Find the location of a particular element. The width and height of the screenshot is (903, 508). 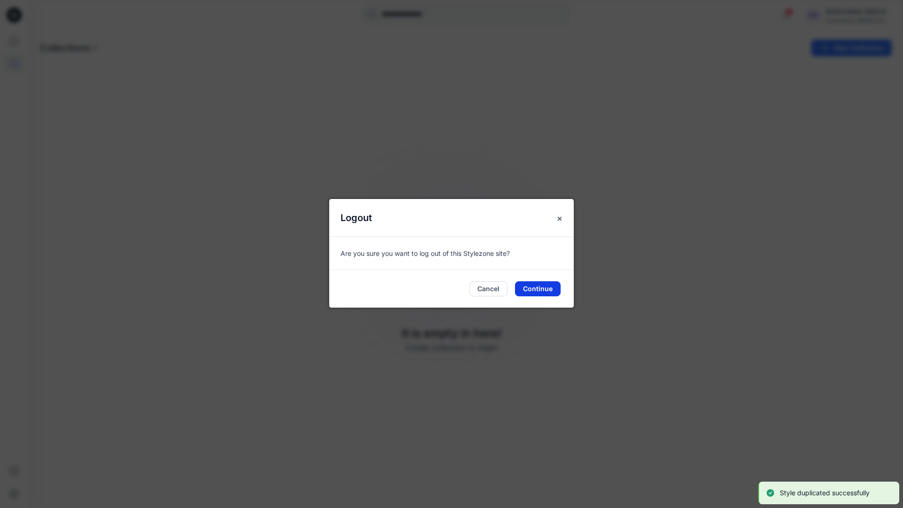

button: Close is located at coordinates (560, 219).